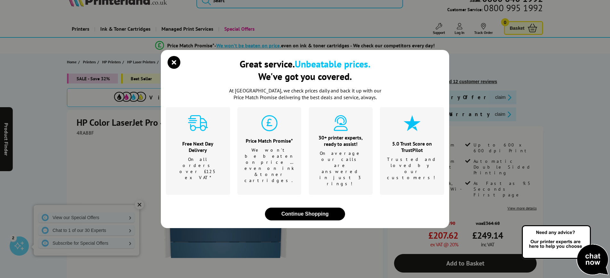 The height and width of the screenshot is (278, 610). Describe the element at coordinates (412, 147) in the screenshot. I see `div: 5.0 Trust Score on TrustPilot` at that location.